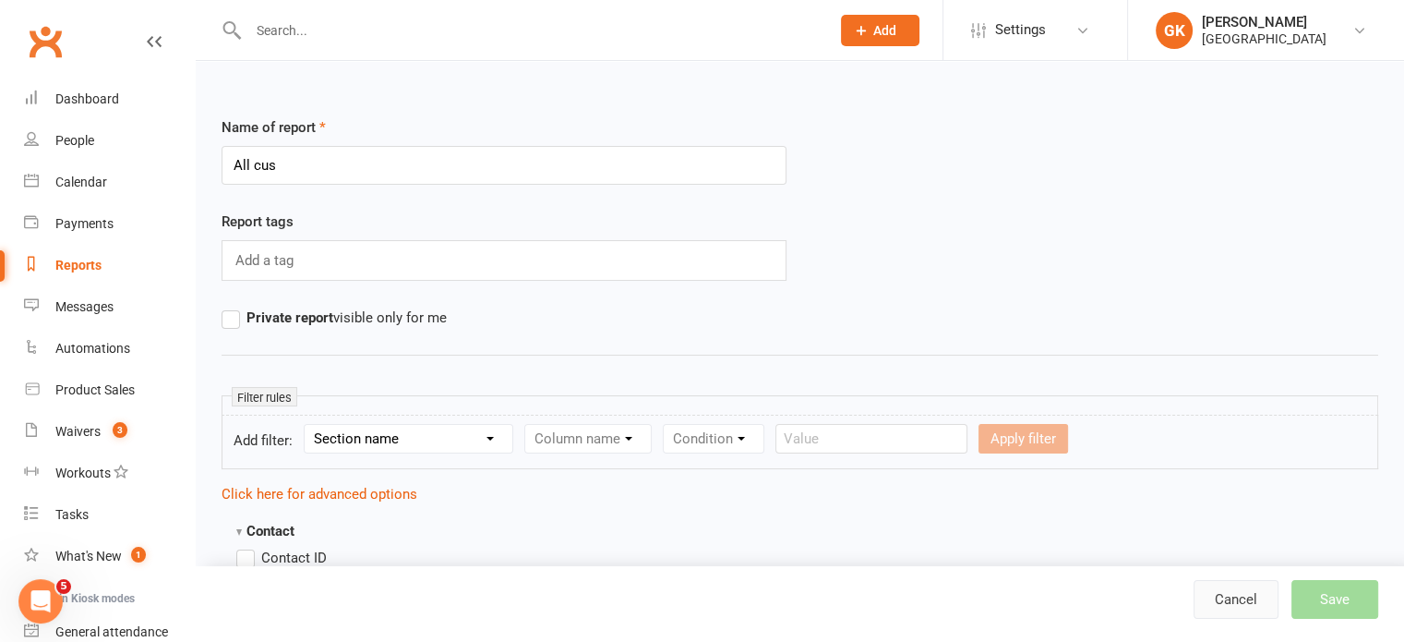 This screenshot has width=1404, height=642. What do you see at coordinates (109, 390) in the screenshot?
I see `a: Product Sales` at bounding box center [109, 390].